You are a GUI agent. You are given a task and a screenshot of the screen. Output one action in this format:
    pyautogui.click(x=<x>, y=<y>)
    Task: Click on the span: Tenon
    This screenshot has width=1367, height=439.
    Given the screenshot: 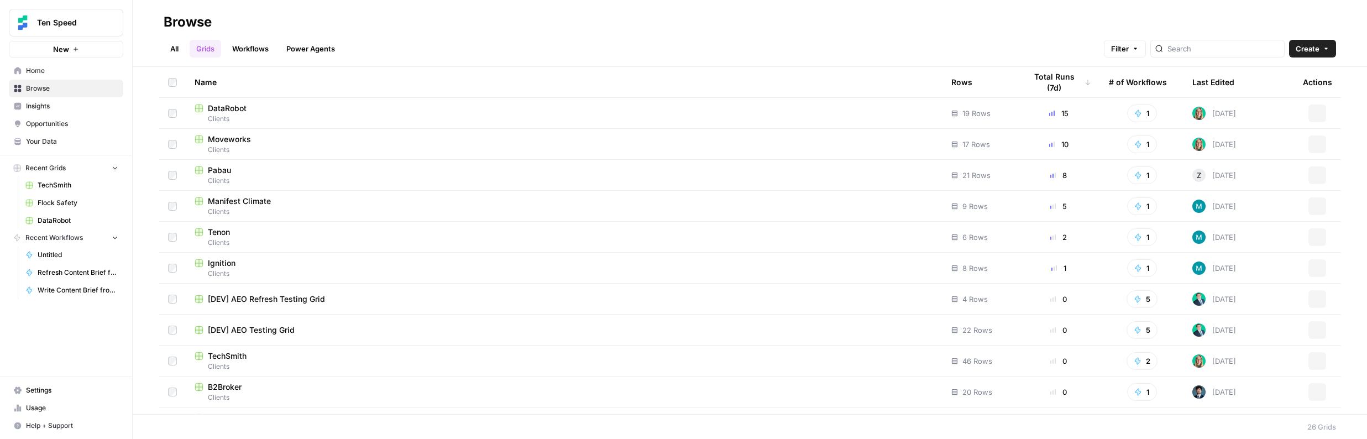 What is the action you would take?
    pyautogui.click(x=219, y=232)
    